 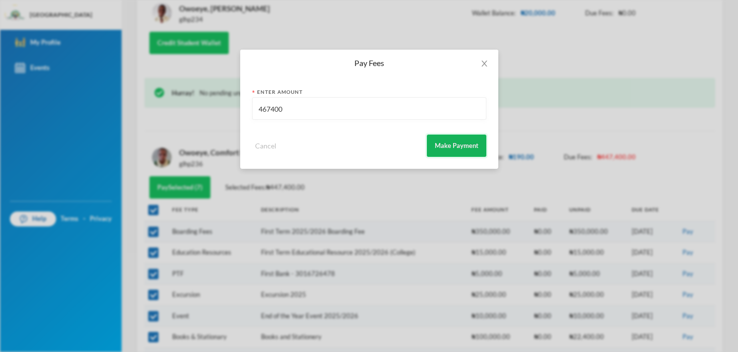 I want to click on button: Close, so click(x=484, y=64).